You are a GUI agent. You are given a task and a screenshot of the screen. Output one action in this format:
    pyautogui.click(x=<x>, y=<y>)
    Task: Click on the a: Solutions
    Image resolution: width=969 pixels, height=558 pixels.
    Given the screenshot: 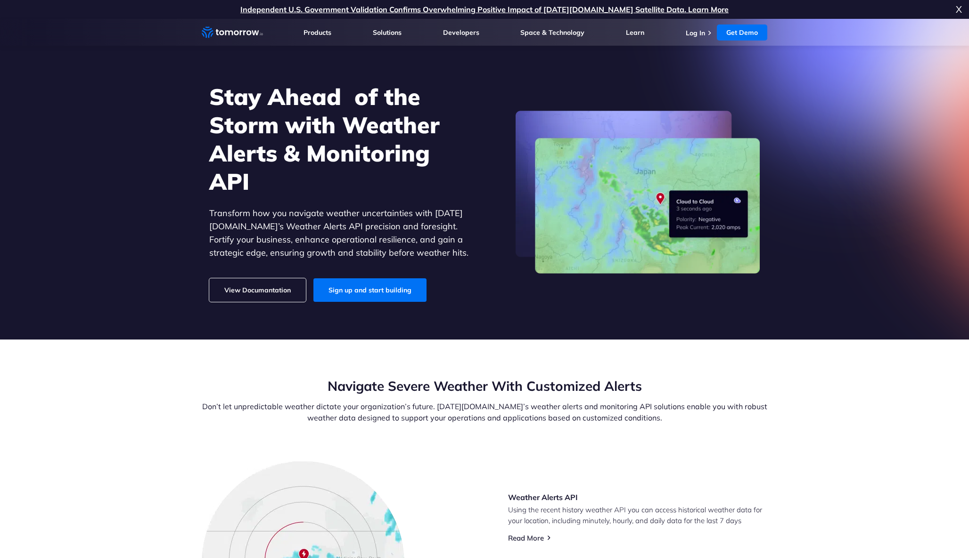 What is the action you would take?
    pyautogui.click(x=387, y=33)
    